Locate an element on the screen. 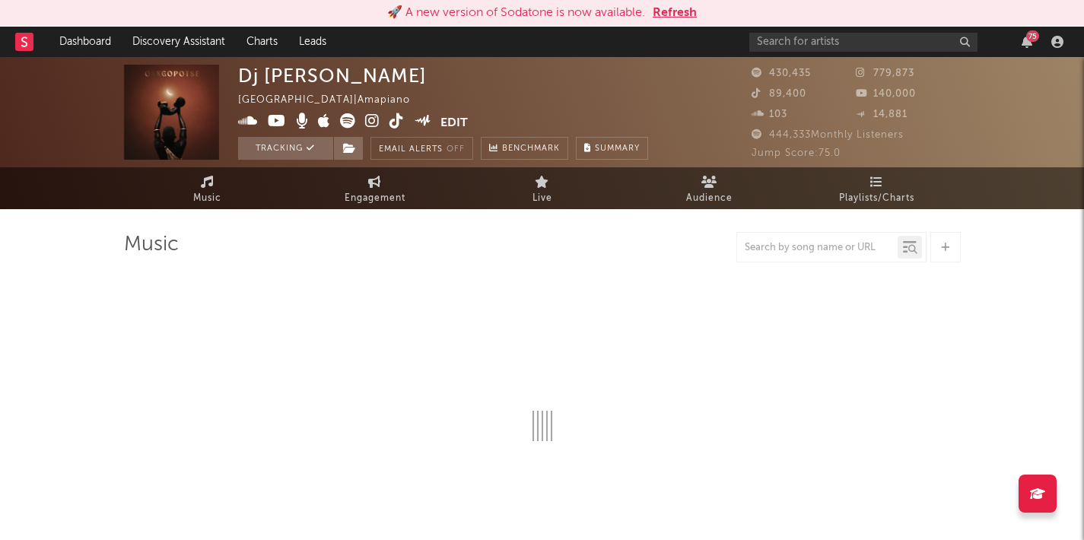 The height and width of the screenshot is (540, 1084). button: Tracking is located at coordinates (285, 148).